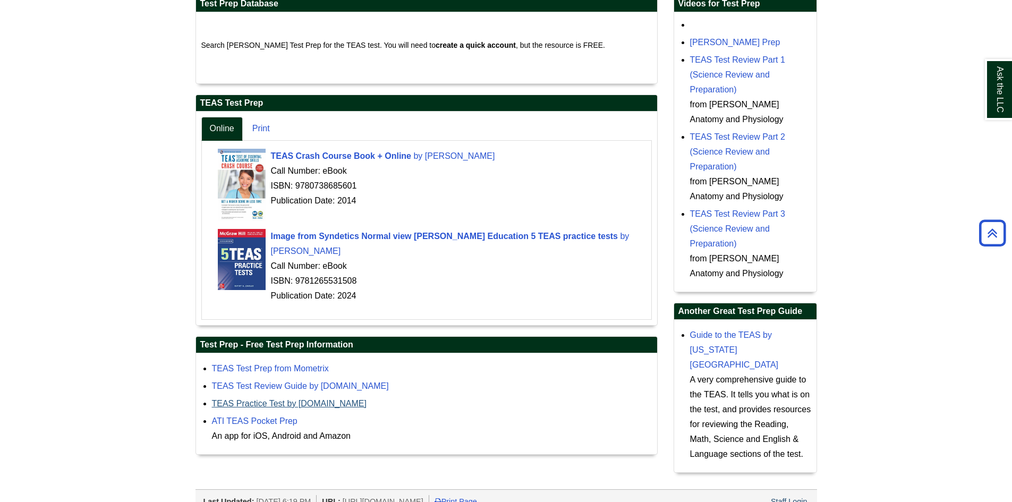 This screenshot has height=502, width=1012. I want to click on a: TEAS Test Review Part 1 (Science Review and Preparation), so click(738, 74).